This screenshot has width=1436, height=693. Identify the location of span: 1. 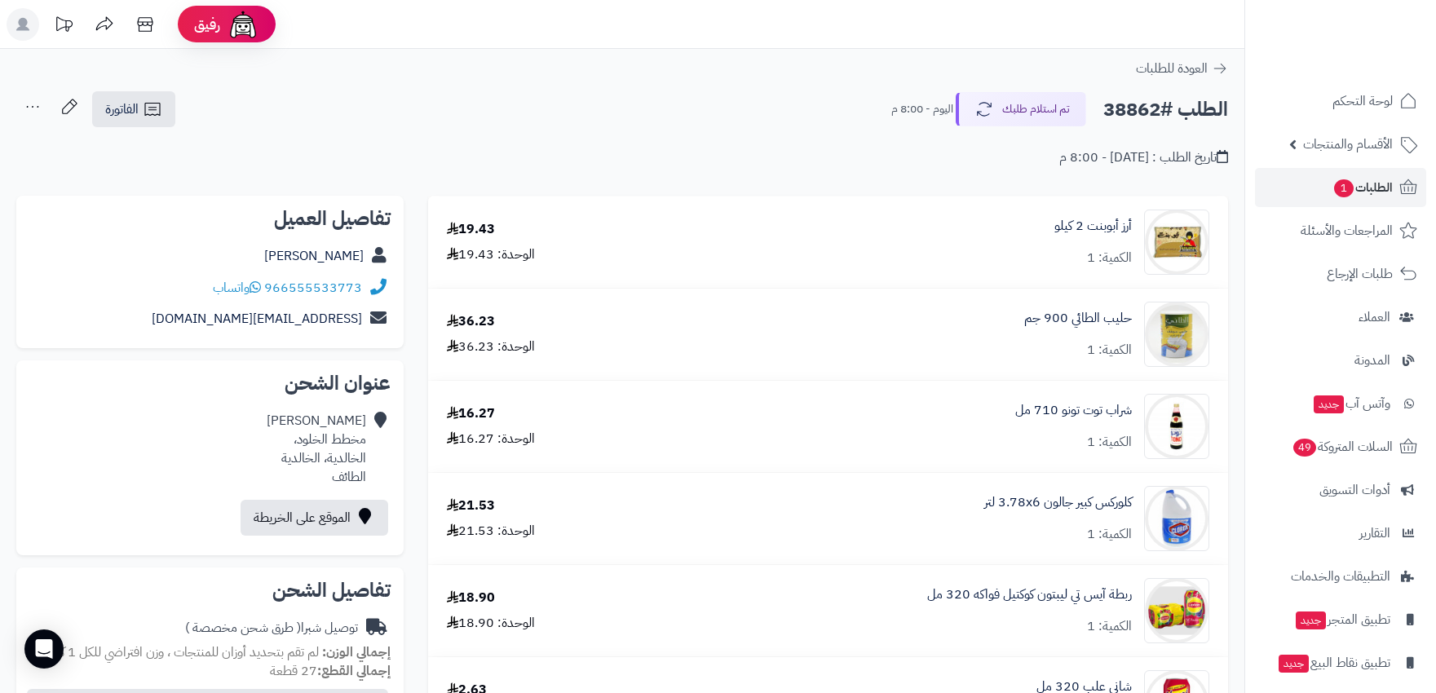
(1344, 188).